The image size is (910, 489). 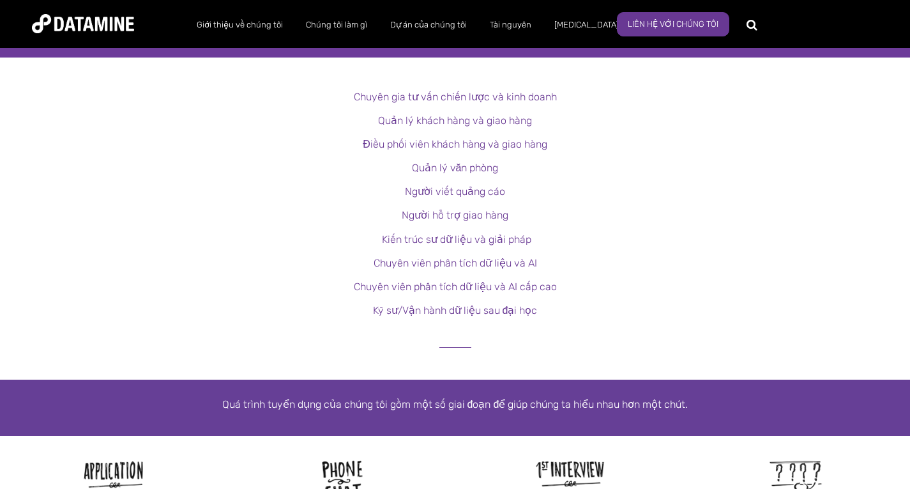 I want to click on font: Chuyên viên phân tích dữ liệu và AI cấp cao, so click(x=455, y=286).